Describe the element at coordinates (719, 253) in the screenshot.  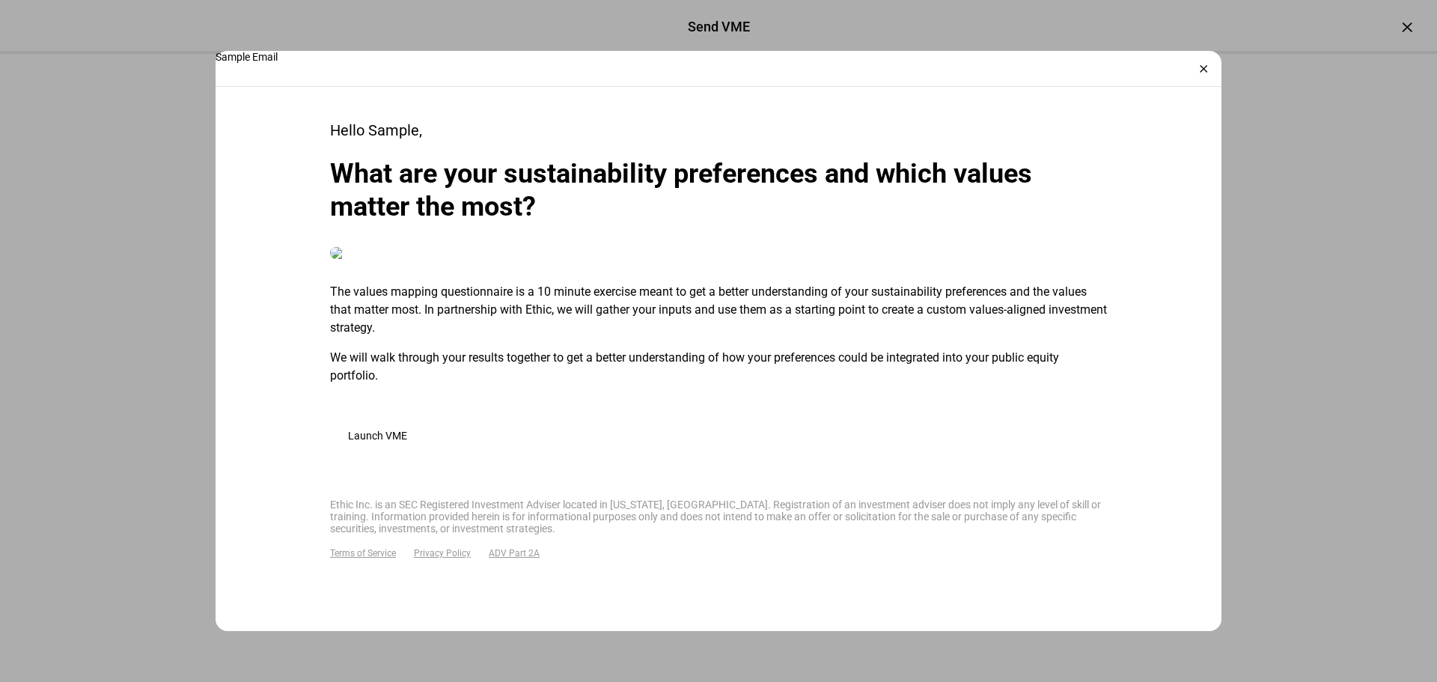
I see `img: wild-mountains.jpg` at that location.